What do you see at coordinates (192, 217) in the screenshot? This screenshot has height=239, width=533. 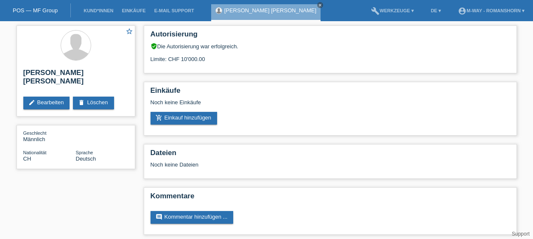 I see `a: commentKommentar hinzufügen ...` at bounding box center [192, 217].